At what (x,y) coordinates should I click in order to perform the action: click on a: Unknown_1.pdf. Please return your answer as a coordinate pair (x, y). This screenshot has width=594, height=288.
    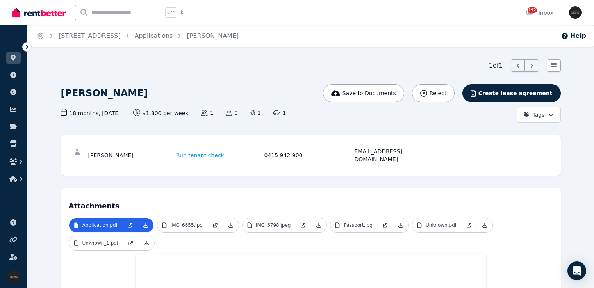
    Looking at the image, I should click on (96, 243).